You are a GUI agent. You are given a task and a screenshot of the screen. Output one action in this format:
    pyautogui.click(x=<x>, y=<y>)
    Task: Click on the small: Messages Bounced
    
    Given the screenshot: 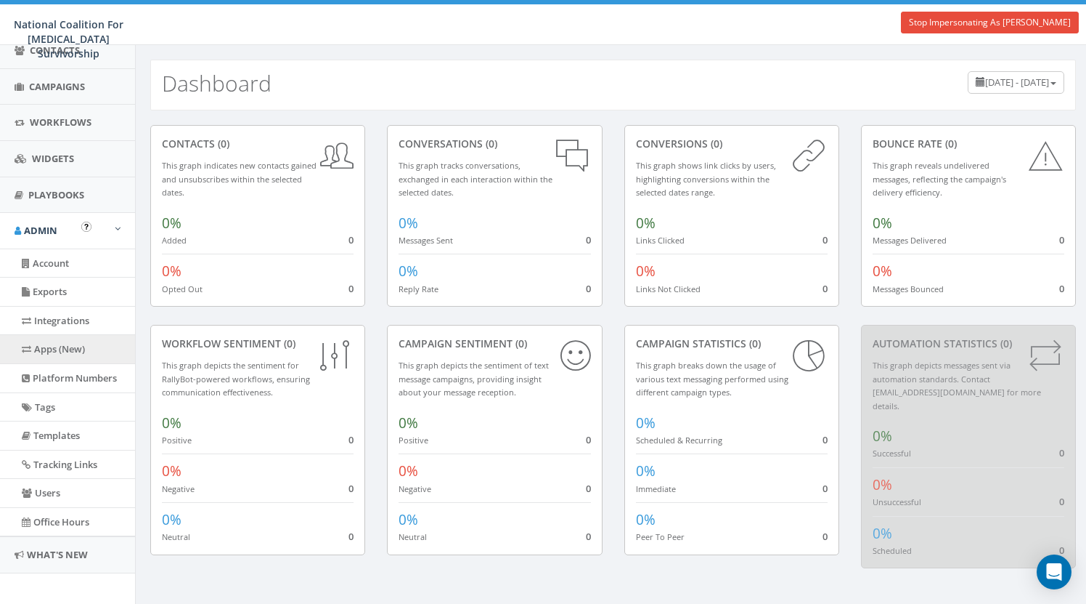 What is the action you would take?
    pyautogui.click(x=909, y=288)
    